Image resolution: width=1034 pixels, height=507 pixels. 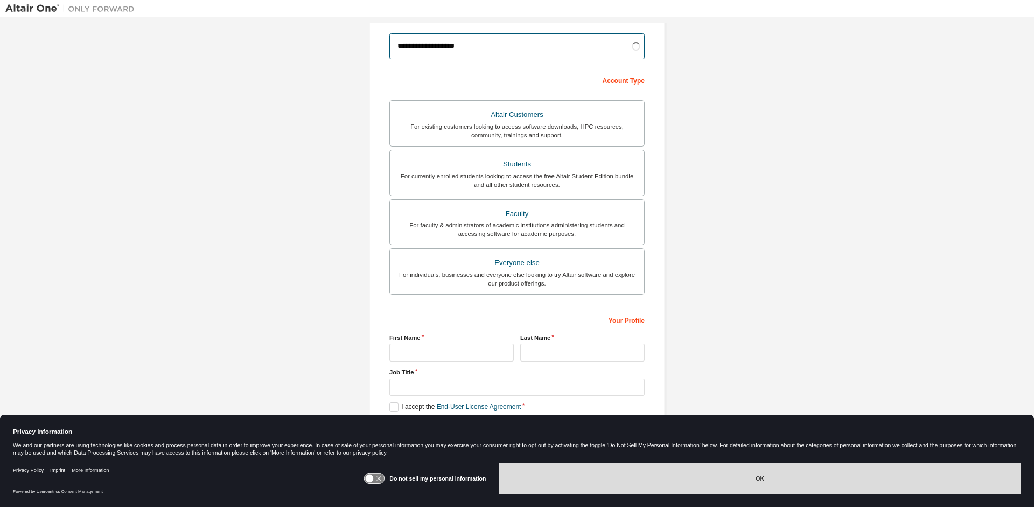 I want to click on div: Account Type, so click(x=517, y=80).